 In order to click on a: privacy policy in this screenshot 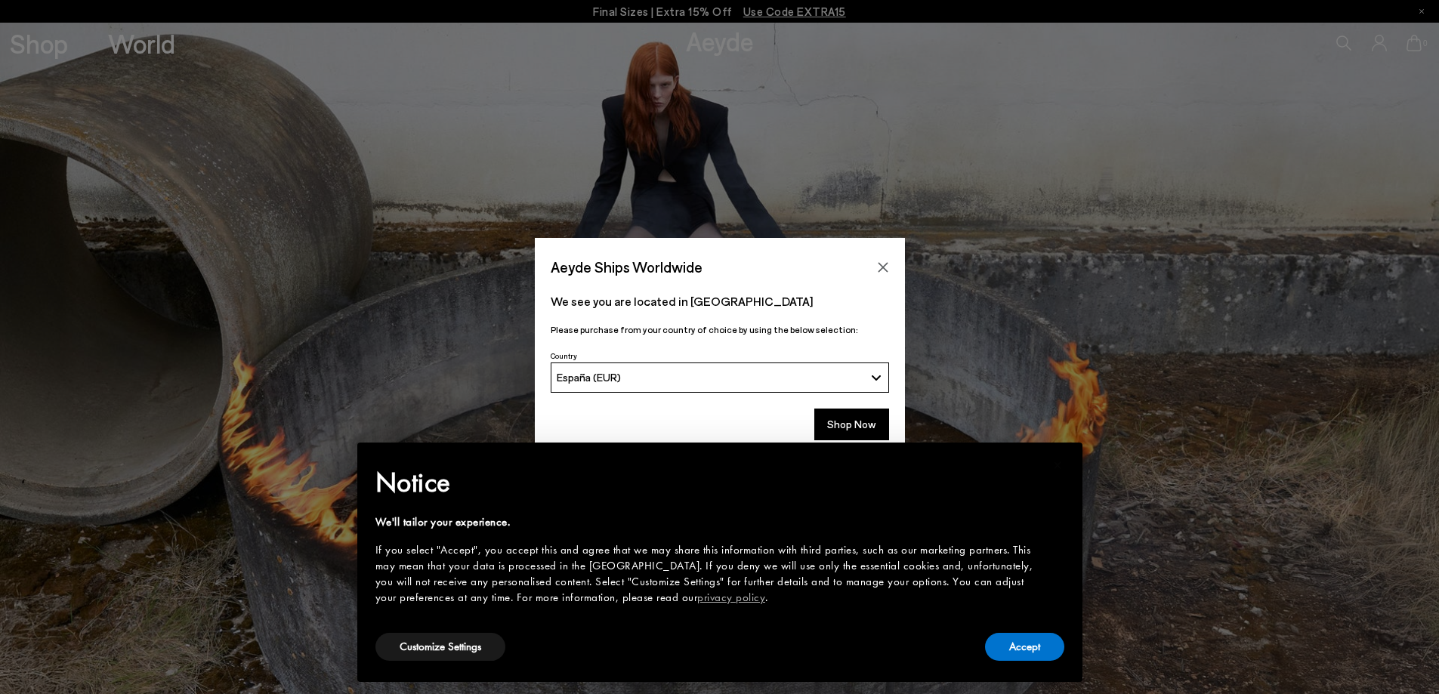, I will do `click(731, 598)`.